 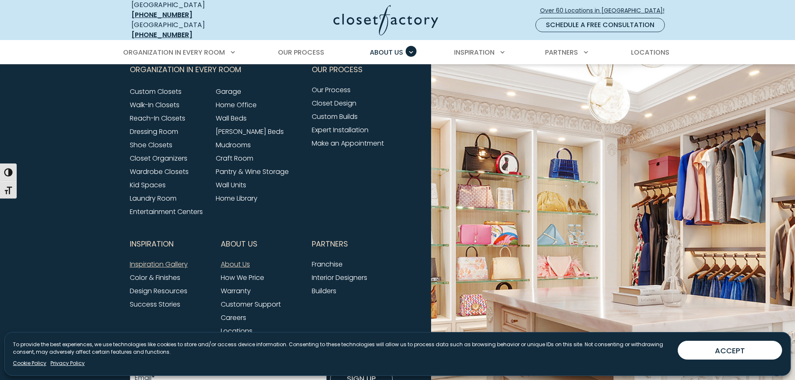 I want to click on img: Closet Factory Logo, so click(x=386, y=20).